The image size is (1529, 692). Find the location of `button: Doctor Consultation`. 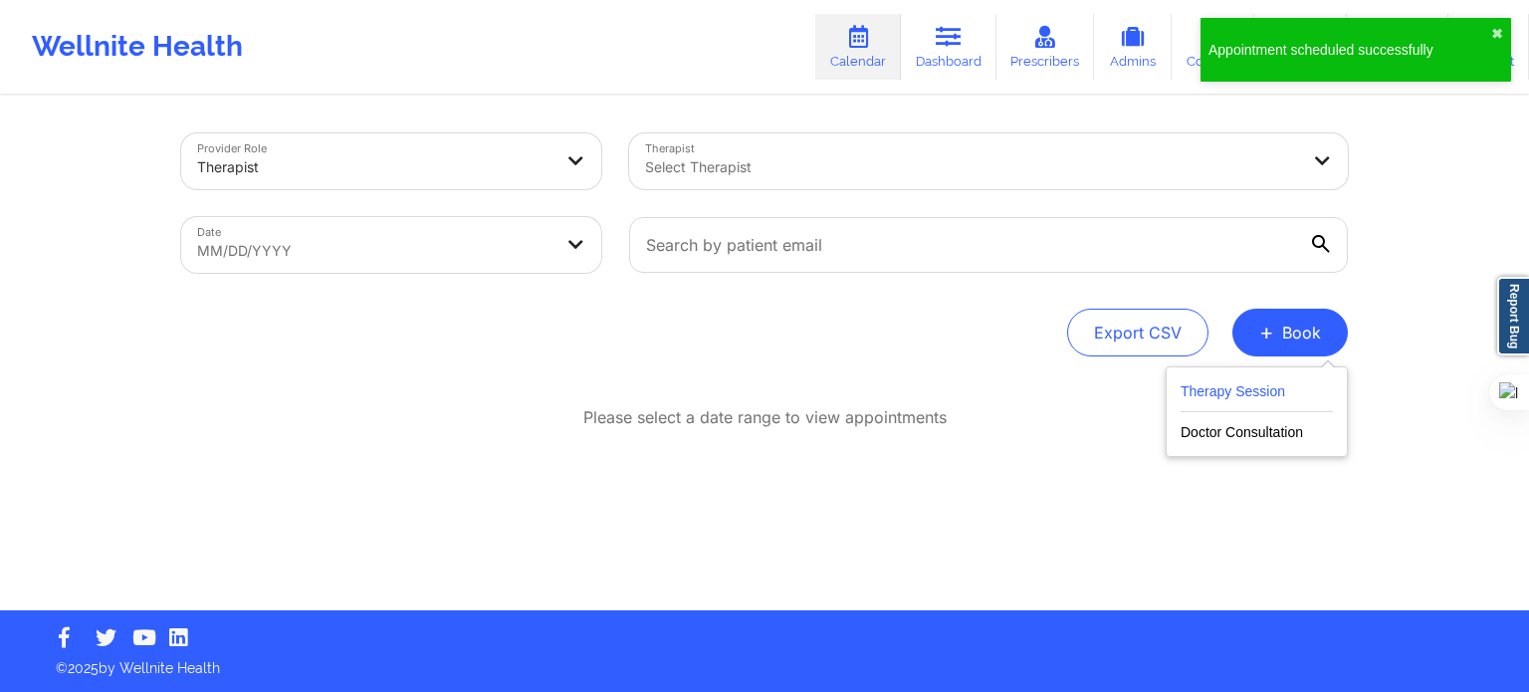

button: Doctor Consultation is located at coordinates (1256, 428).